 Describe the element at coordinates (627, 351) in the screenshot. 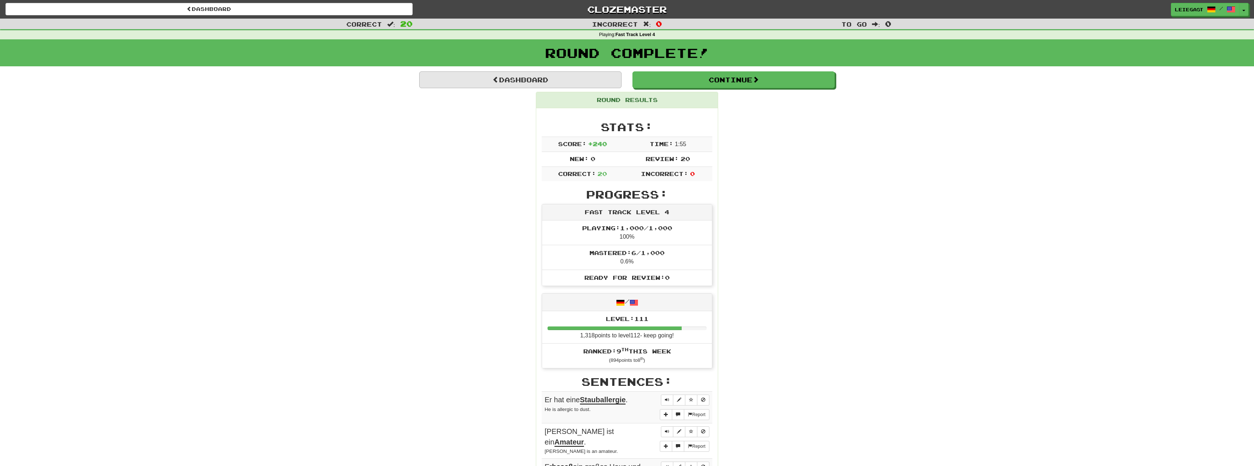

I see `span: Ranked: 9 this week` at that location.